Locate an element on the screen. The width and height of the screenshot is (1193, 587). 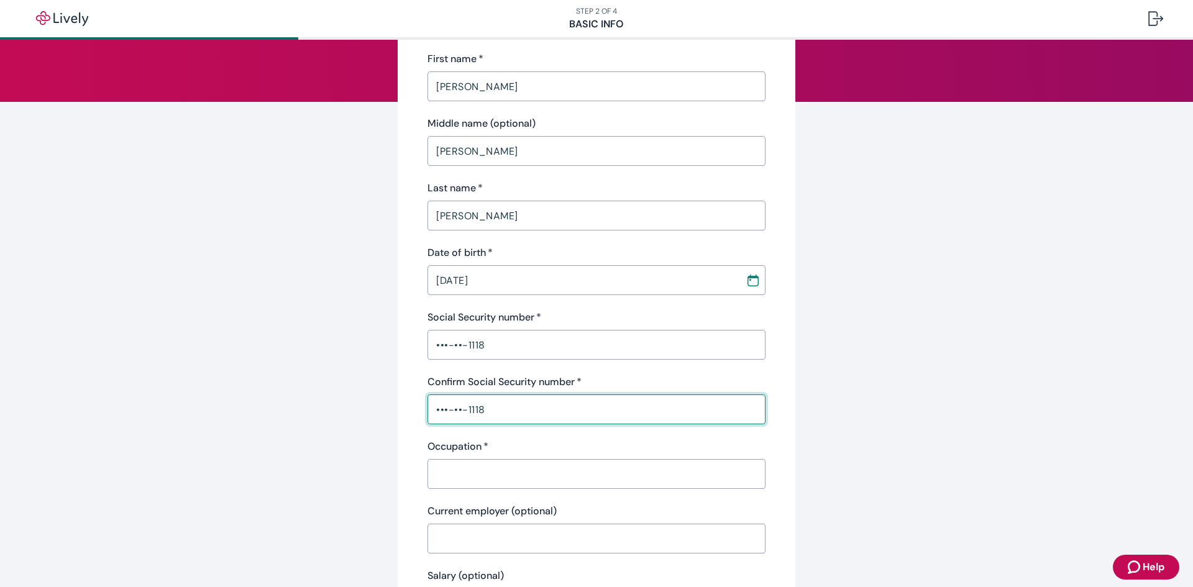
svg: Calendar is located at coordinates (753, 280).